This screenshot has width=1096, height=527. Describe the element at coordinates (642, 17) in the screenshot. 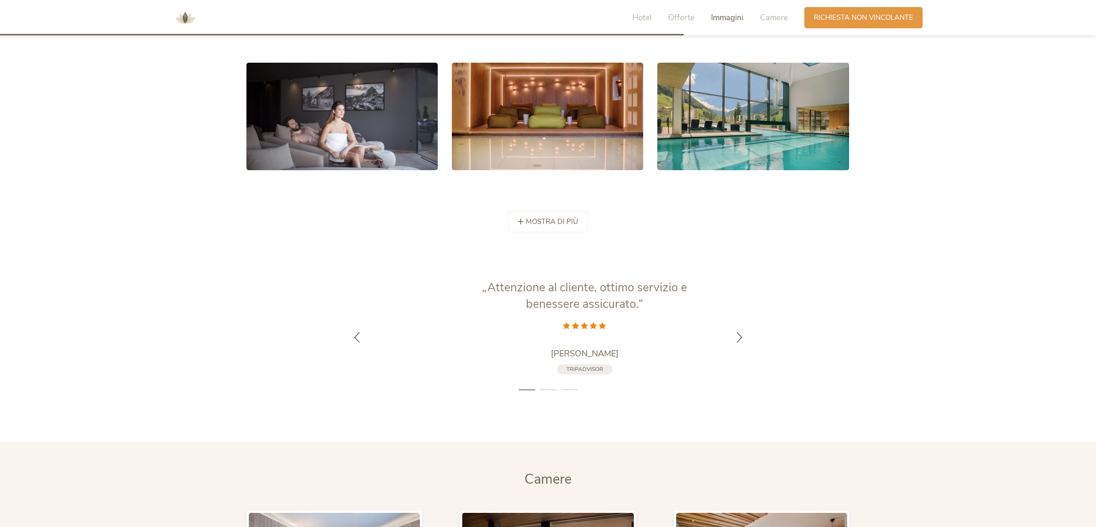

I see `span: Hotel` at that location.